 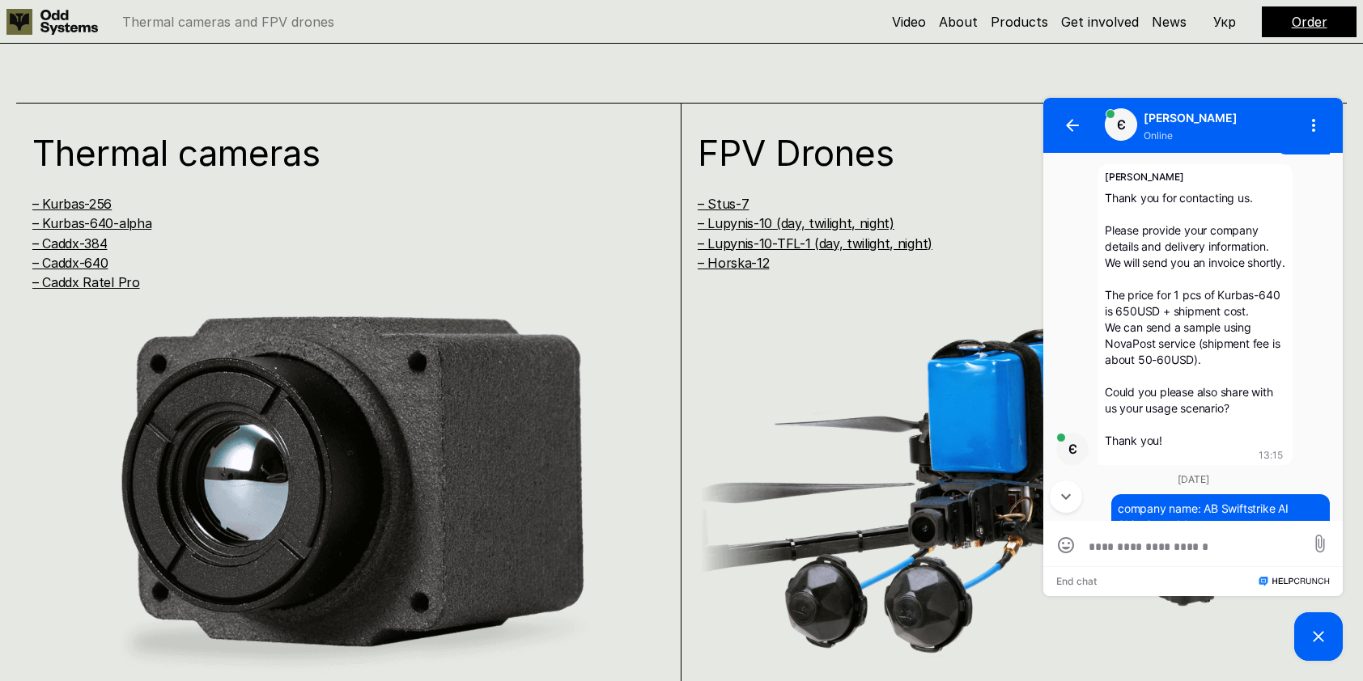 What do you see at coordinates (795, 223) in the screenshot?
I see `a: – Lupynis-10 (day, twilight, night)` at bounding box center [795, 223].